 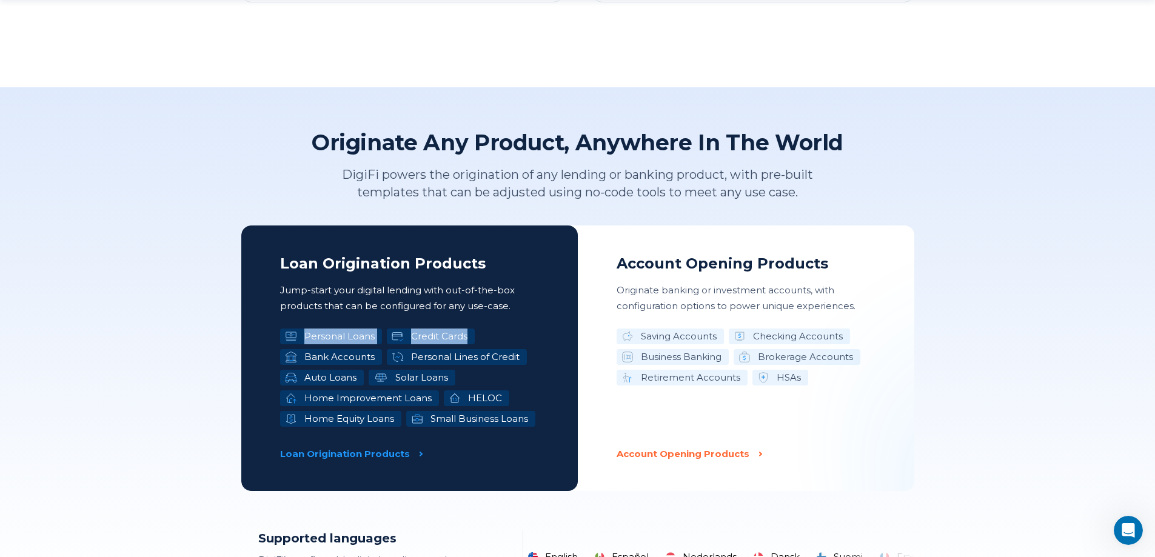 I want to click on h2: Originate Any Product, Anywhere In The World, so click(x=577, y=142).